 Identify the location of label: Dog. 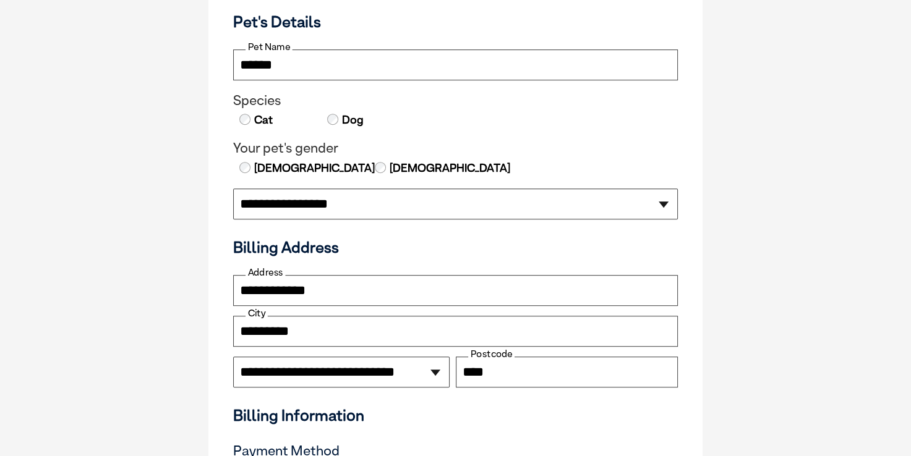
(352, 120).